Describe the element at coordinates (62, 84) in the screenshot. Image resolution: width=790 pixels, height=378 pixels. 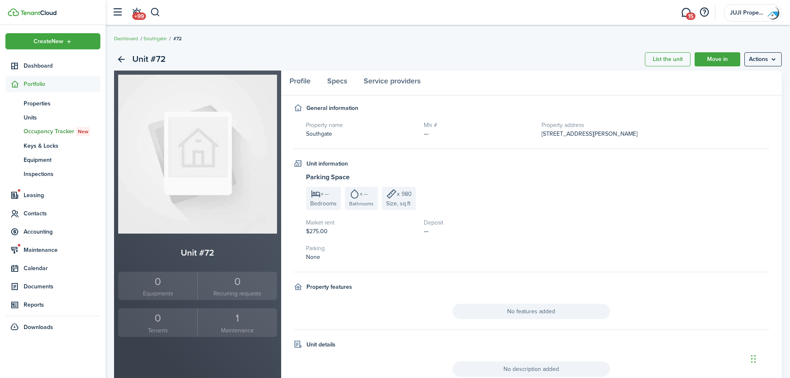
I see `span: Portfolio` at that location.